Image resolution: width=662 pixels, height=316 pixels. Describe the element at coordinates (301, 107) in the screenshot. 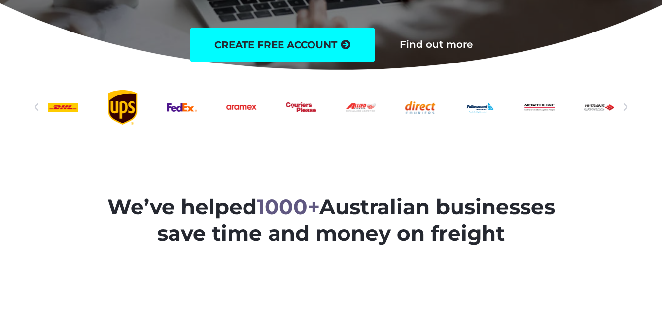

I see `a: Couriers Please logo` at that location.